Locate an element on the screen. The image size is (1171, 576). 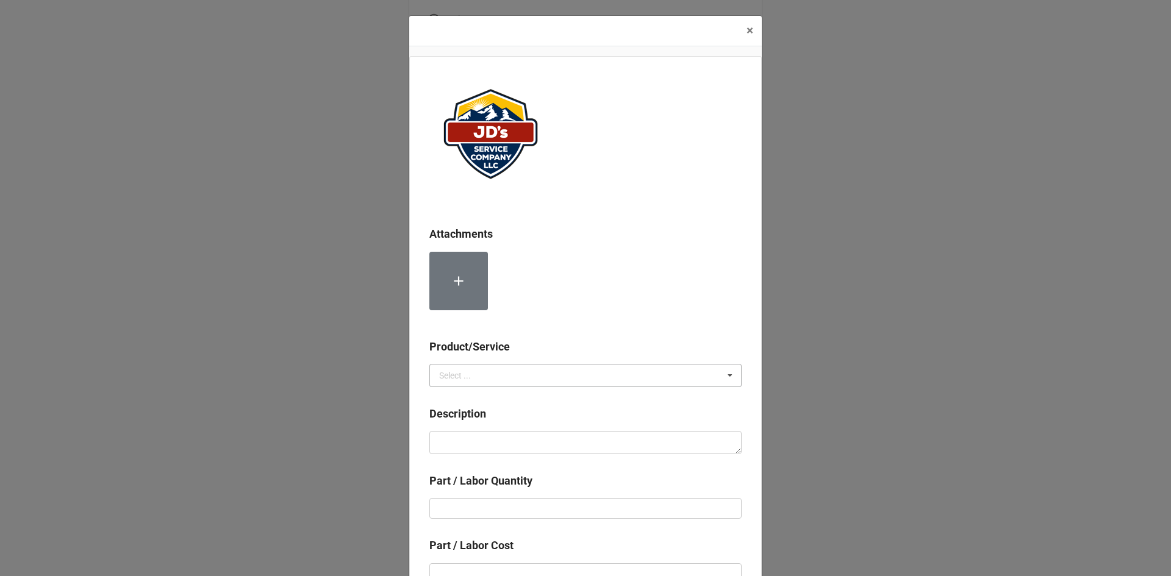
label: Attachments is located at coordinates (461, 234).